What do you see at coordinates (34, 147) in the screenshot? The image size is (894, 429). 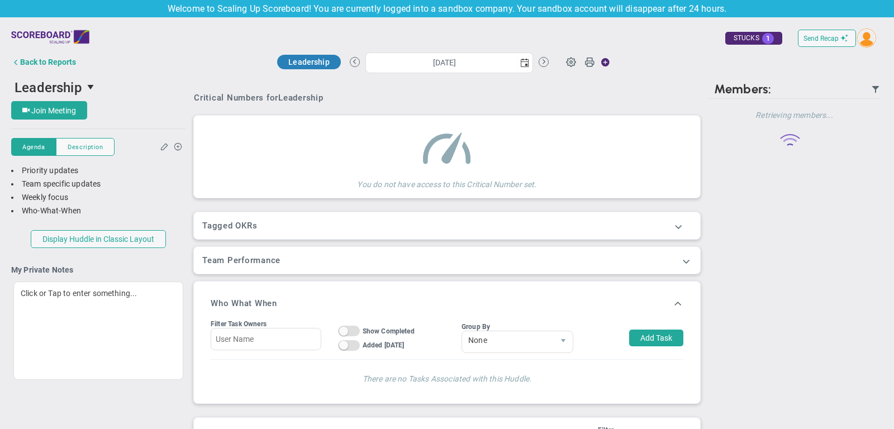 I see `span: Agenda` at bounding box center [34, 147].